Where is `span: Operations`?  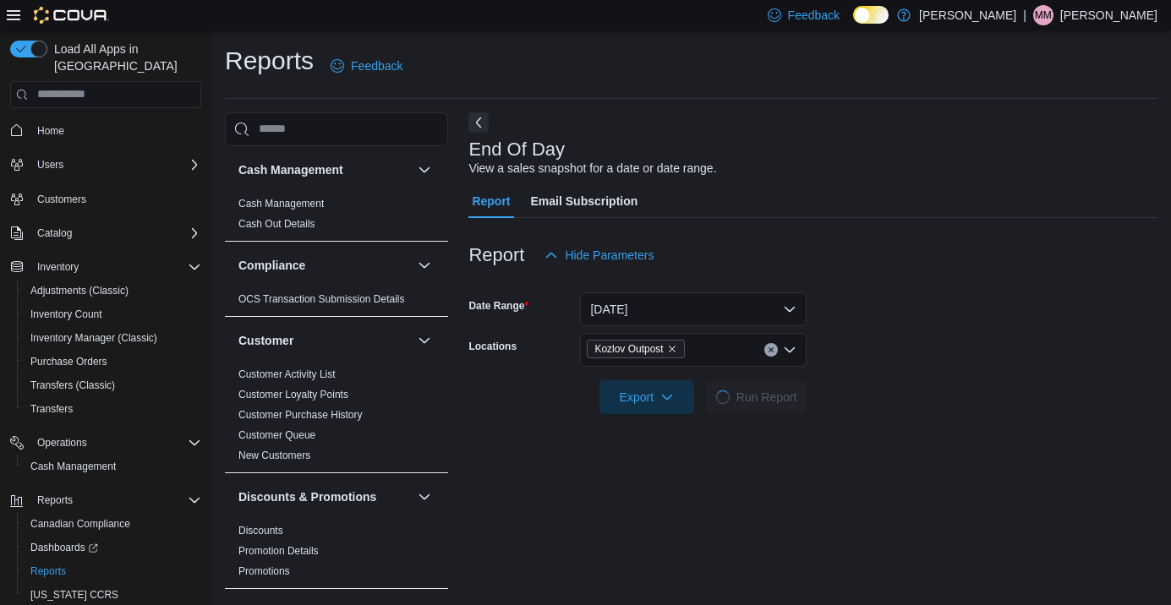 span: Operations is located at coordinates (116, 443).